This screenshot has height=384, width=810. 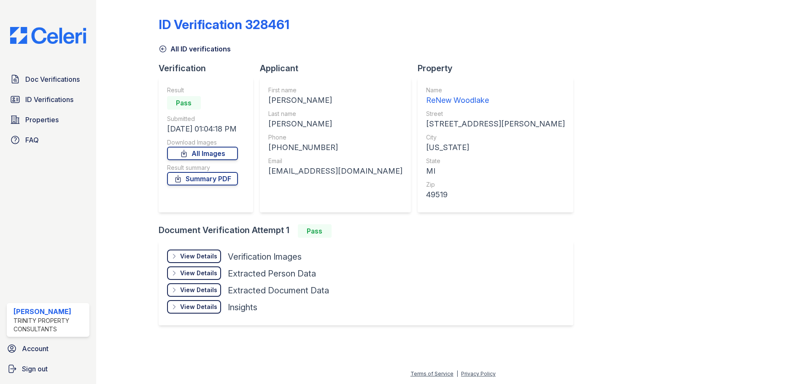 I want to click on a: Sign out, so click(x=48, y=369).